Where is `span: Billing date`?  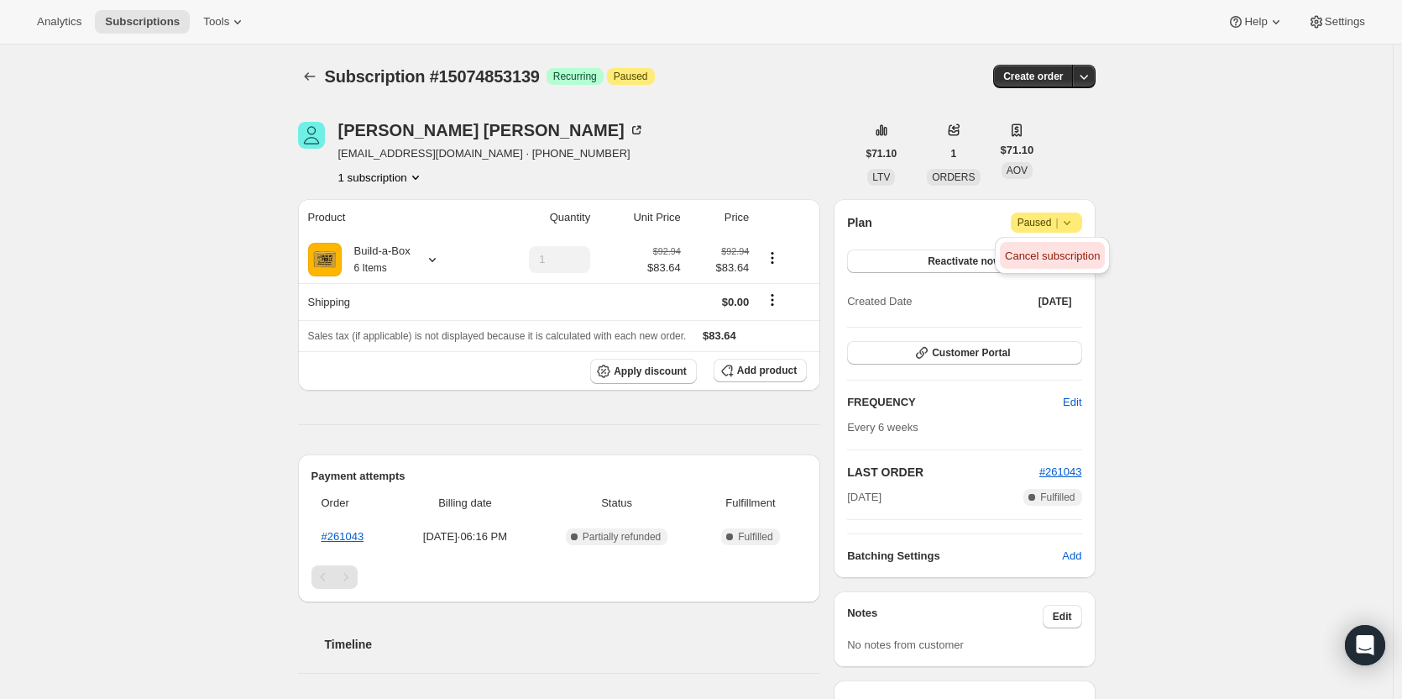
span: Billing date is located at coordinates (464, 503).